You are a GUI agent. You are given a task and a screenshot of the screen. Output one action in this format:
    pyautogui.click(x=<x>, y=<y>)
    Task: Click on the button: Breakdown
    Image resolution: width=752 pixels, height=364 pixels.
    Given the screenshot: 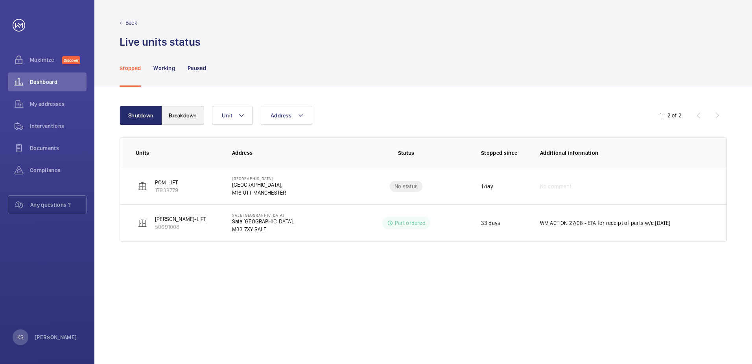 What is the action you would take?
    pyautogui.click(x=183, y=115)
    